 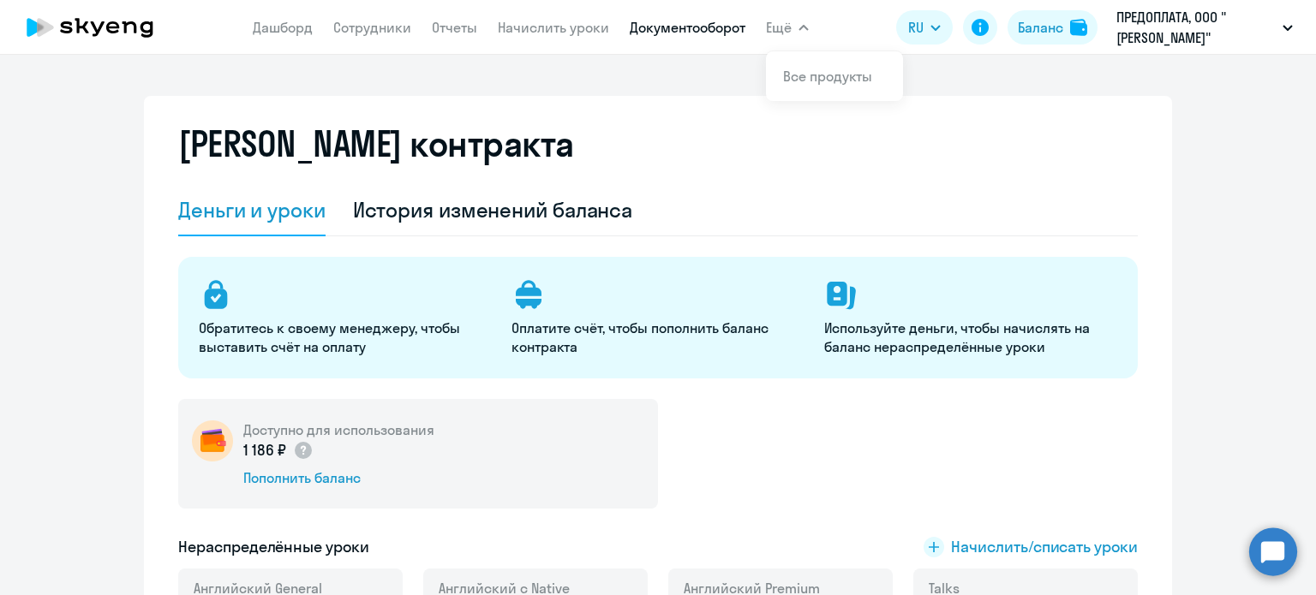 I want to click on span: Ещё, so click(x=779, y=27).